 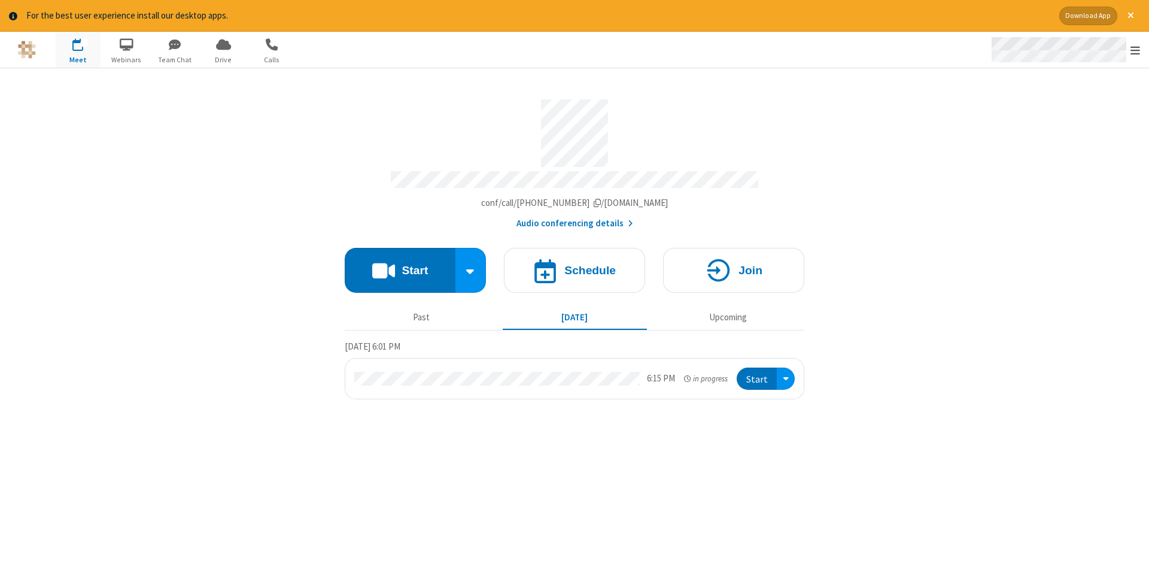 I want to click on button: Past, so click(x=421, y=318).